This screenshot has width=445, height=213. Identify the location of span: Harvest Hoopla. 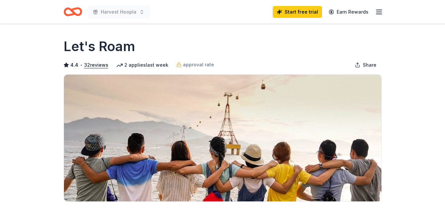
(119, 12).